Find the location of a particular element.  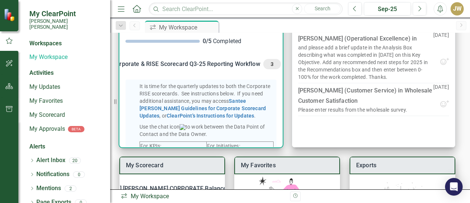

button: Search is located at coordinates (323, 9).